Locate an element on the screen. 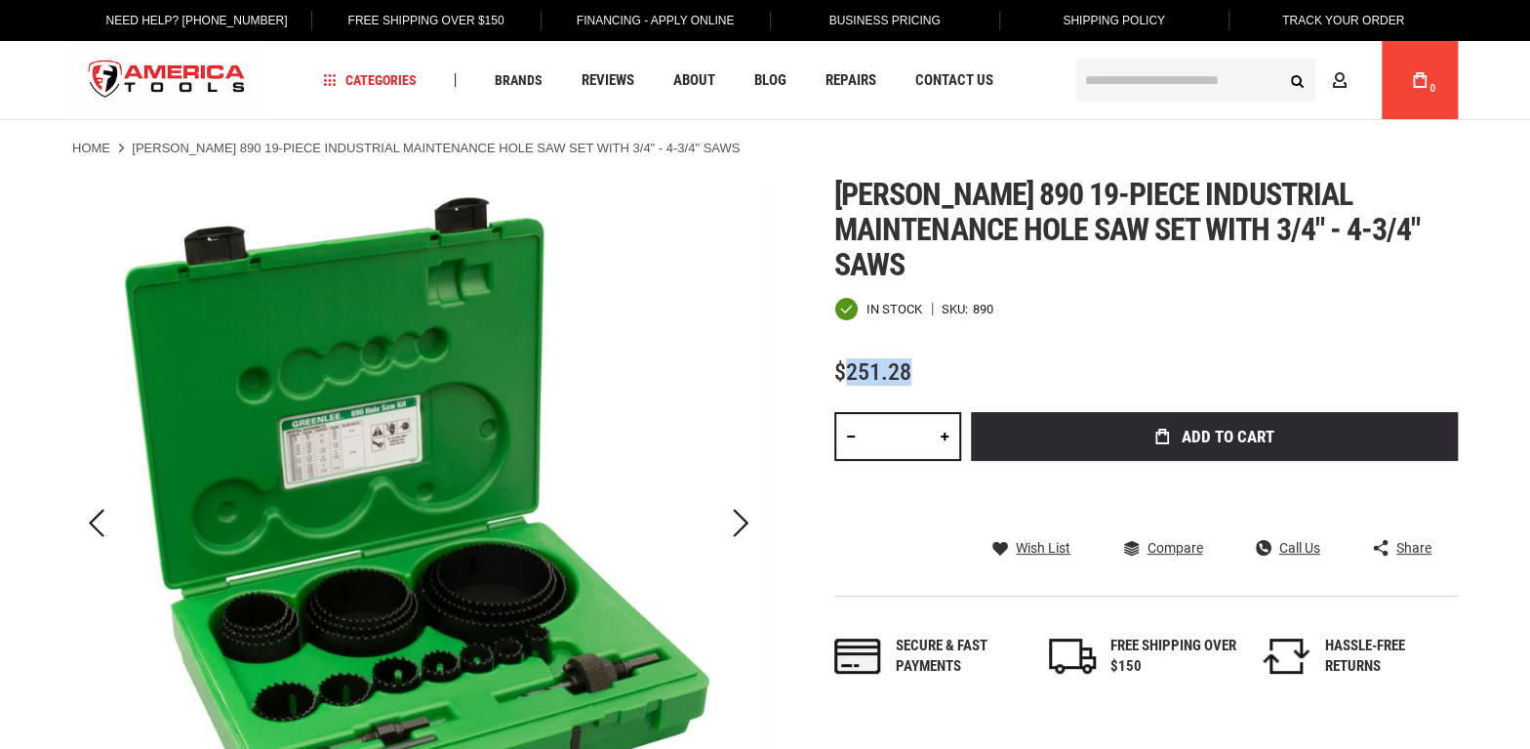 The height and width of the screenshot is (749, 1530). img: America Tools is located at coordinates (167, 80).